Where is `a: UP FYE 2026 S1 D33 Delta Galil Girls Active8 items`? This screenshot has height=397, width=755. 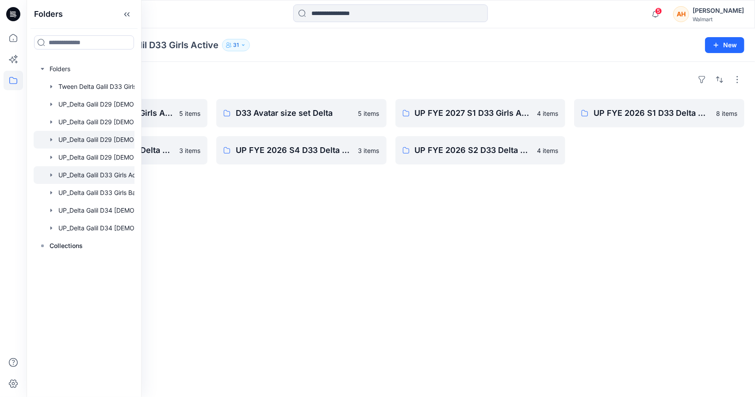
a: UP FYE 2026 S1 D33 Delta Galil Girls Active8 items is located at coordinates (659, 113).